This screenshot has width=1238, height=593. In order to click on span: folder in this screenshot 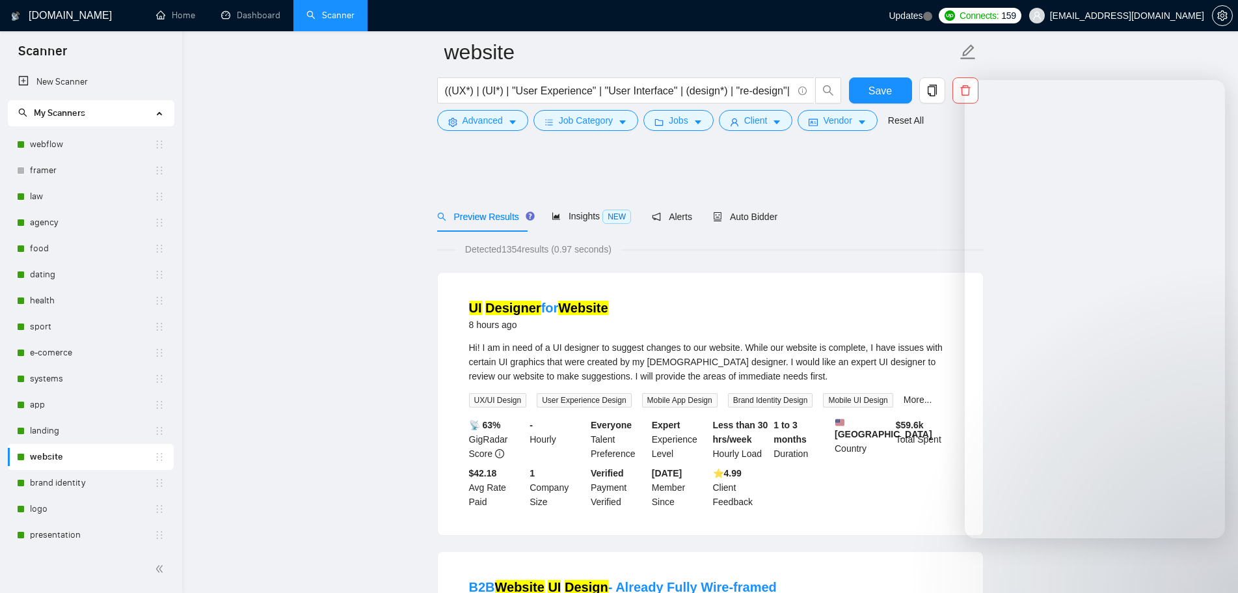, I will do `click(659, 122)`.